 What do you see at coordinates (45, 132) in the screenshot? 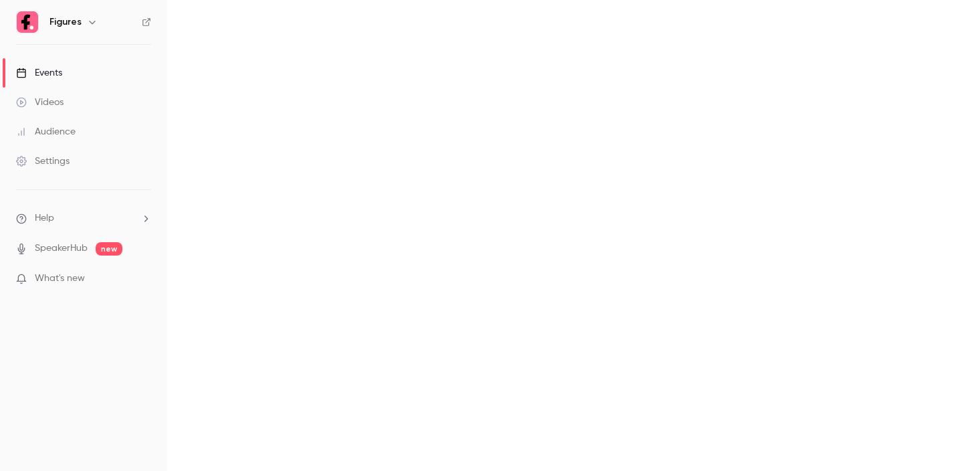
I see `div: Audience` at bounding box center [45, 132].